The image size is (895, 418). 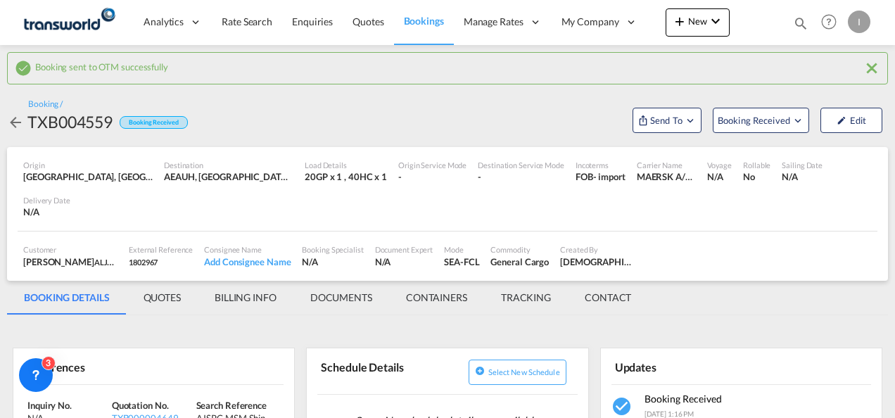 I want to click on span: Quotes, so click(x=368, y=21).